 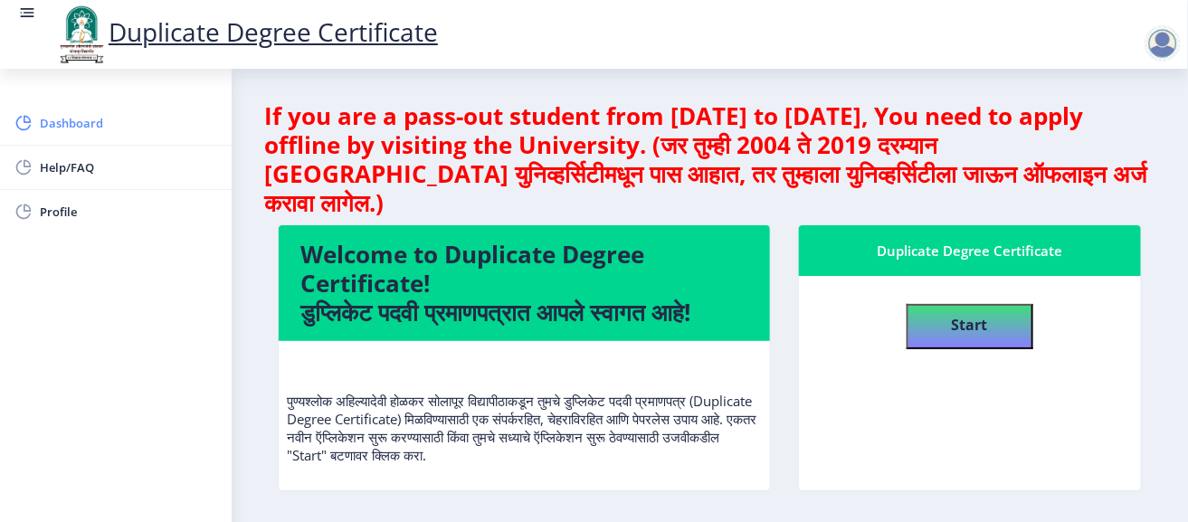 What do you see at coordinates (970, 251) in the screenshot?
I see `div: Duplicate Degree Certificate` at bounding box center [970, 251].